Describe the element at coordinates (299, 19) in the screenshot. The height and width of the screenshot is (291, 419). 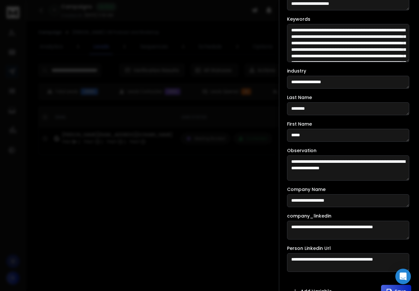
I see `label: Keywords` at that location.